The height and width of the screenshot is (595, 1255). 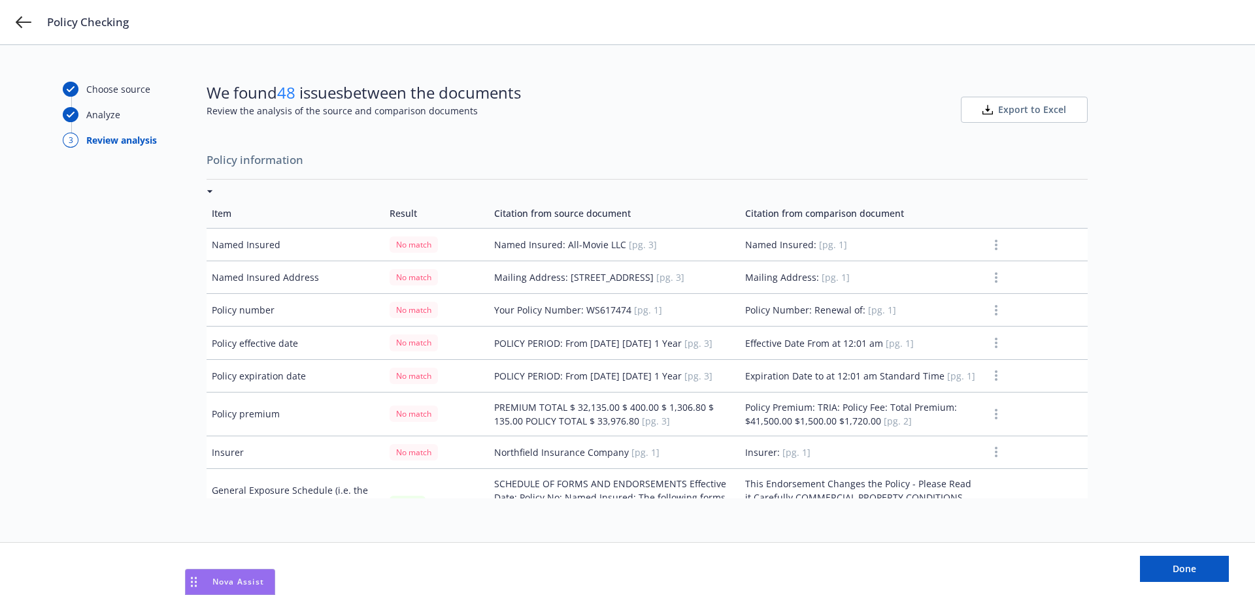 I want to click on td: Policy Premium: TRIA: Policy Fee: Total Premium: $41,500.00 $1,500.00 $1,720.00, so click(x=861, y=414).